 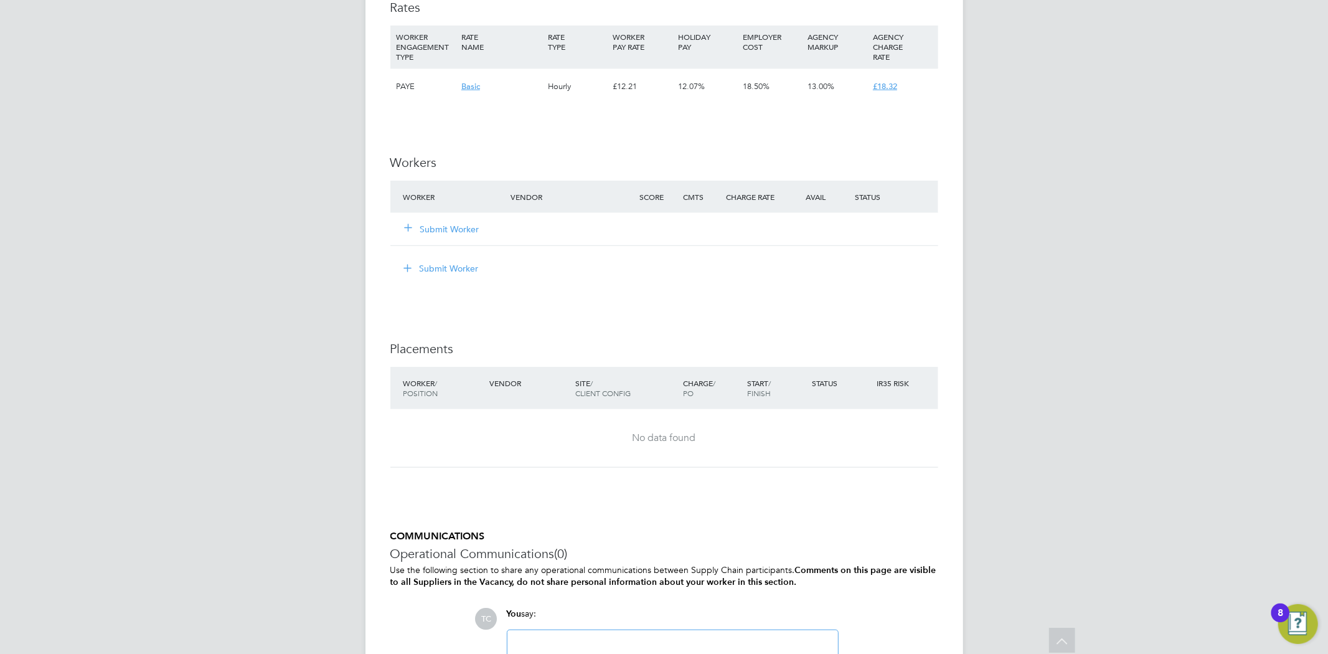 I want to click on span: Basic, so click(x=471, y=86).